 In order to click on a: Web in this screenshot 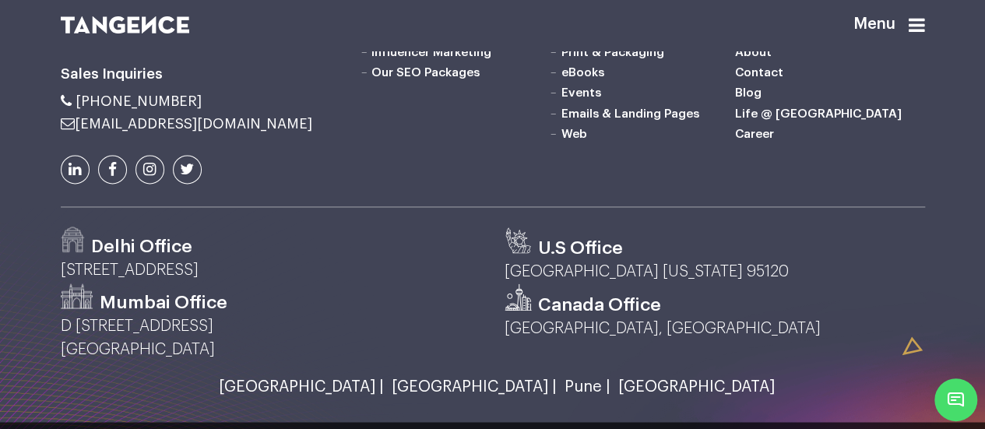, I will do `click(573, 134)`.